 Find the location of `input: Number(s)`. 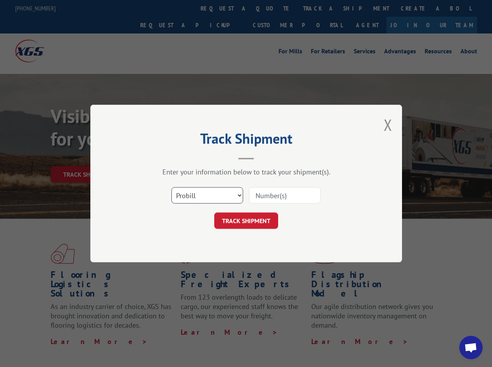

input: Number(s) is located at coordinates (285, 195).